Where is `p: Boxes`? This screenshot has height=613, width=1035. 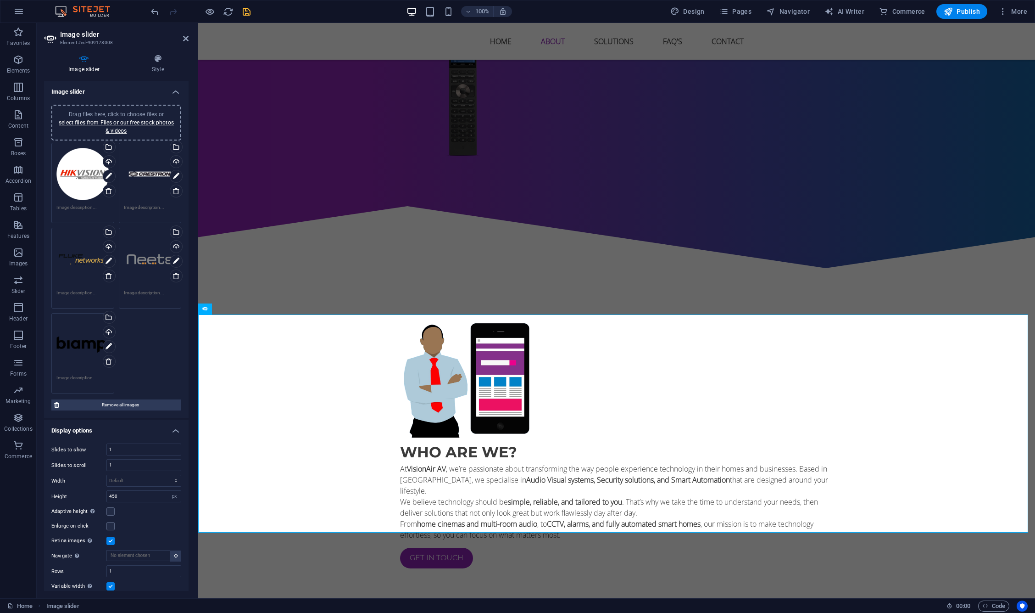 p: Boxes is located at coordinates (18, 153).